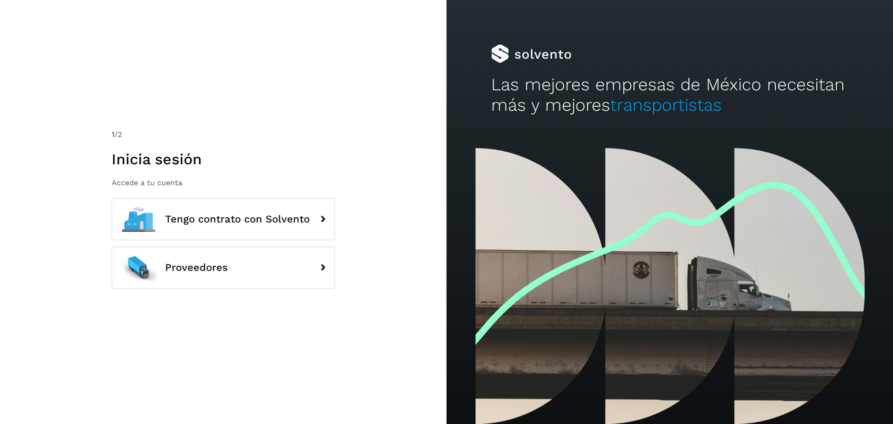  What do you see at coordinates (666, 105) in the screenshot?
I see `span: transportistas` at bounding box center [666, 105].